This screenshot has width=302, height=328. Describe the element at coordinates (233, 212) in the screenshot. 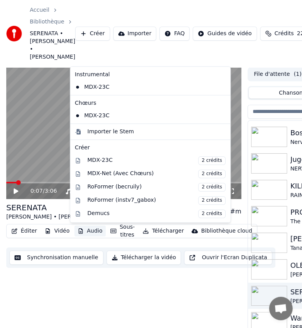

I see `div: C#m` at that location.